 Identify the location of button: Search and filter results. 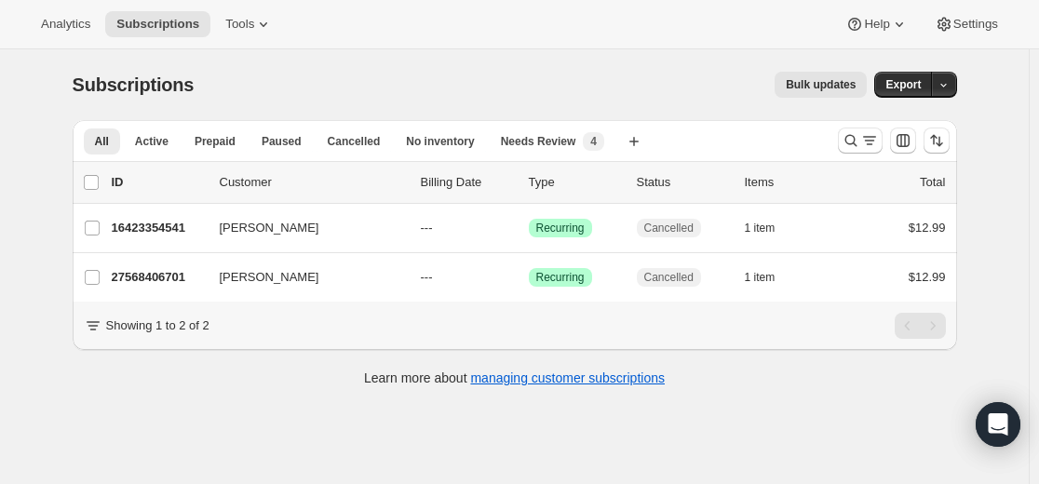
(861, 141).